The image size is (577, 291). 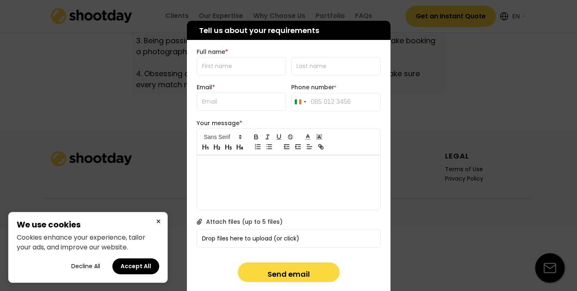 I want to click on input: First name, so click(x=241, y=66).